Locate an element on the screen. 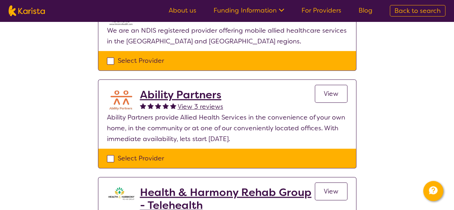 The image size is (454, 210). p: Ability Partners provide Allied Health Services in the convenience of your own home, in the commu... is located at coordinates (227, 128).